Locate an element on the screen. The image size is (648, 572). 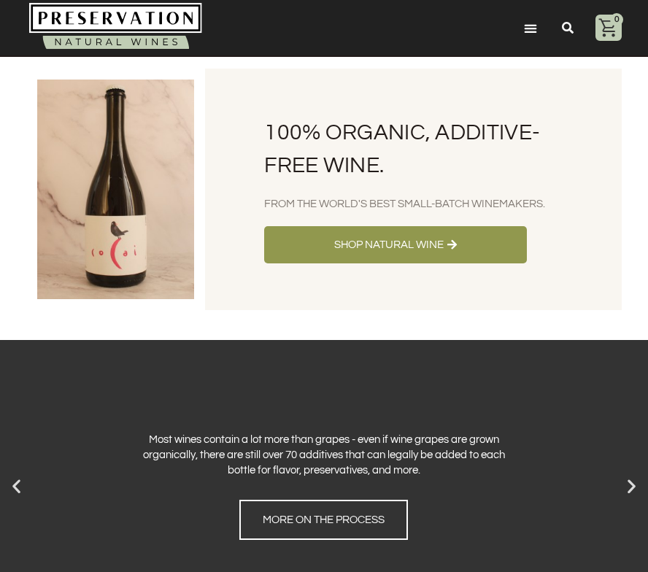
span: Shop Natural Wine is located at coordinates (389, 244).